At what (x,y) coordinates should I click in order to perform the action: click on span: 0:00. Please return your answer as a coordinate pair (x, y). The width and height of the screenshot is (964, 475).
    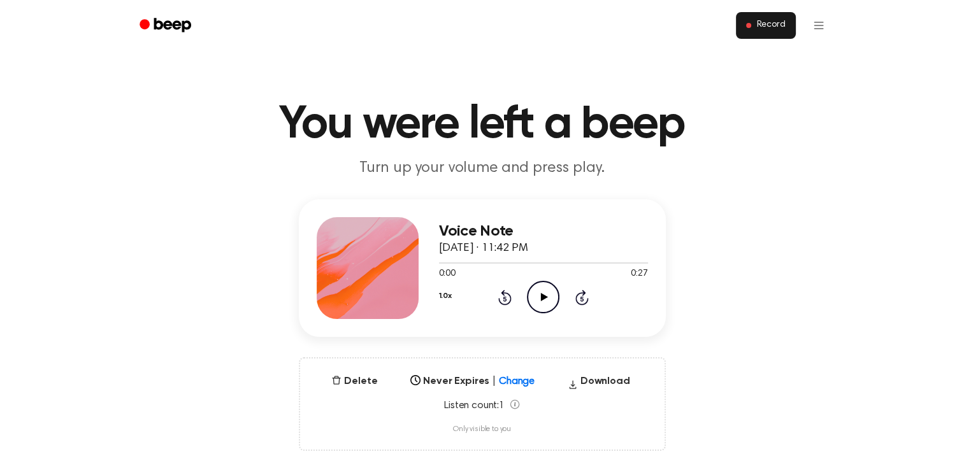
    Looking at the image, I should click on (447, 274).